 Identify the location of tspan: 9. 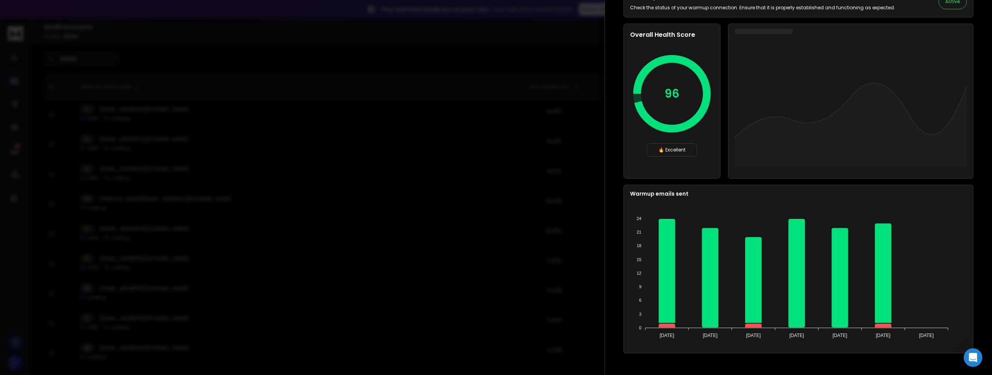
(640, 287).